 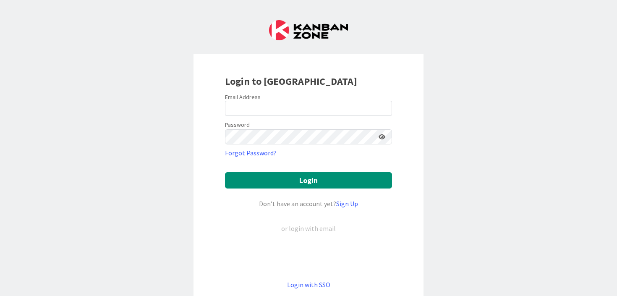 I want to click on button: Login, so click(x=309, y=180).